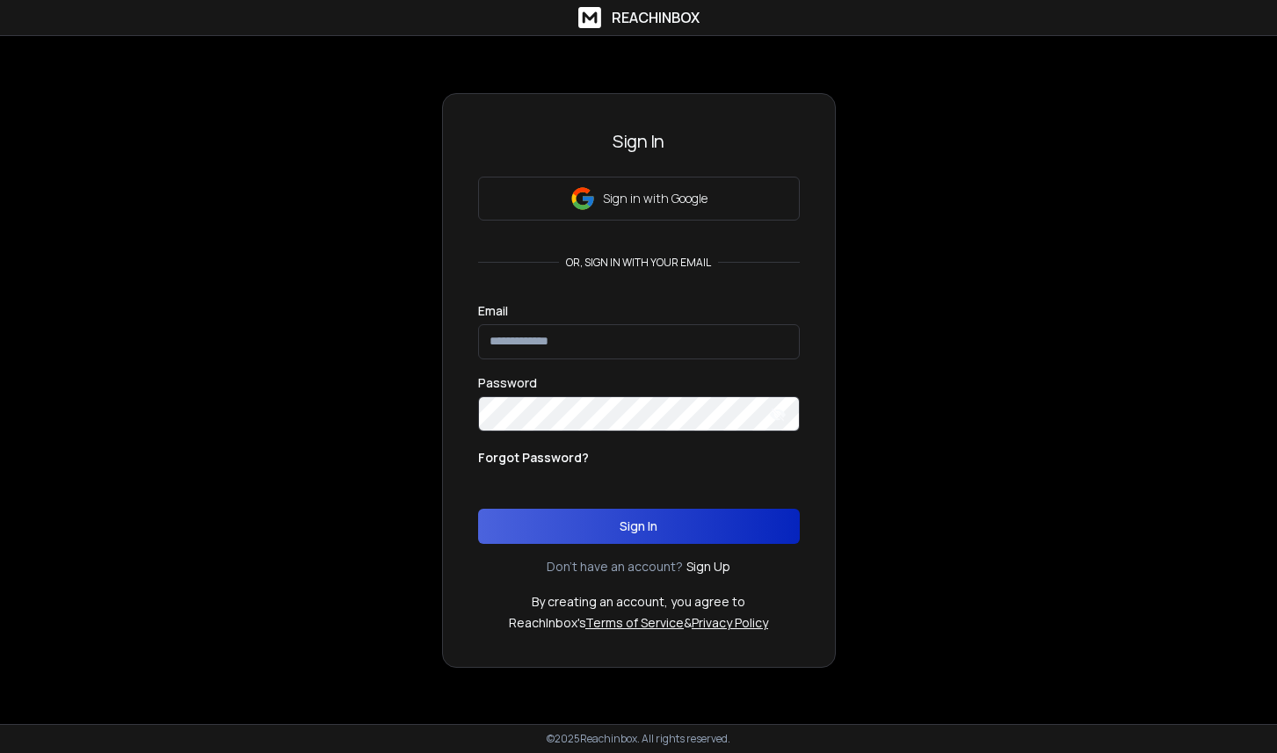  I want to click on p: Don't have an account?, so click(615, 567).